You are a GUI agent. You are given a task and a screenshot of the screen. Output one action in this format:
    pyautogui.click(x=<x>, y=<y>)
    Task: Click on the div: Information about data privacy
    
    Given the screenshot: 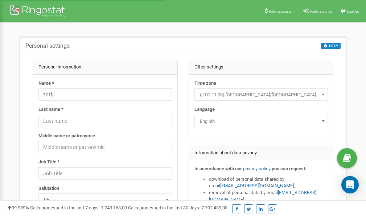 What is the action you would take?
    pyautogui.click(x=261, y=153)
    